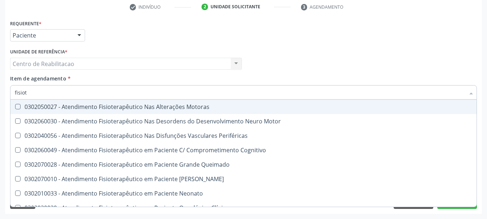 The height and width of the screenshot is (219, 487). What do you see at coordinates (205, 7) in the screenshot?
I see `div: 2` at bounding box center [205, 7].